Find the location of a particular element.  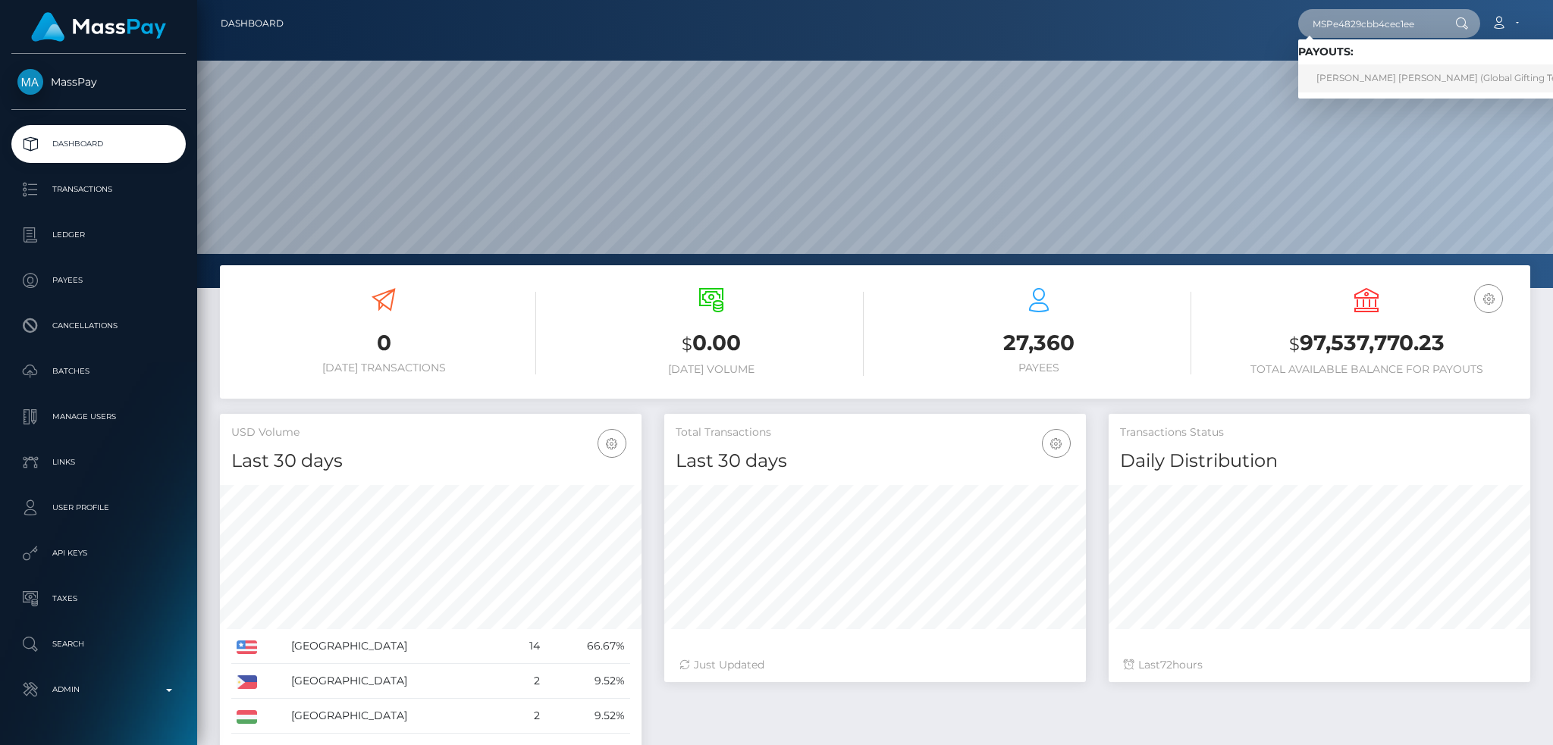

p: API Keys is located at coordinates (99, 553).